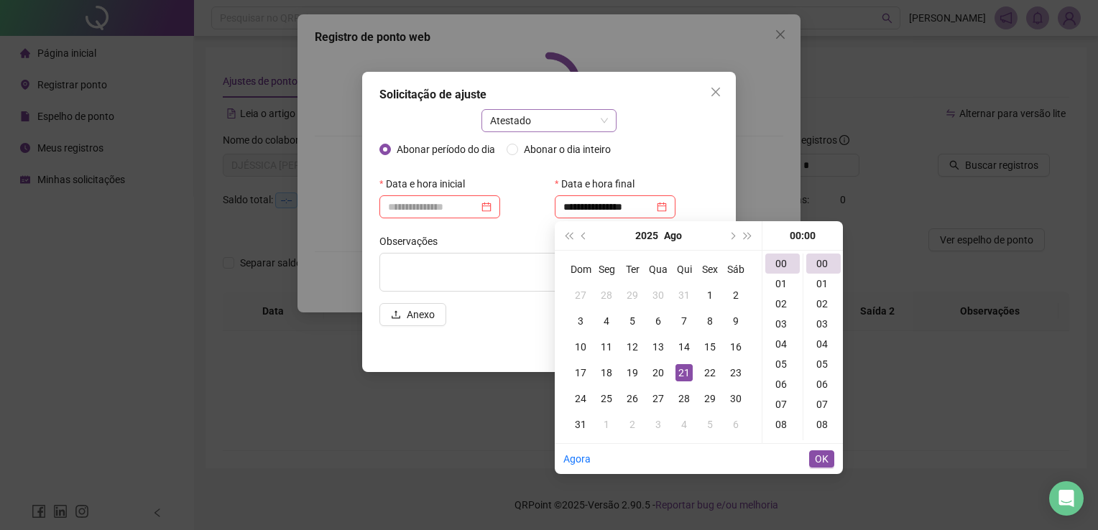  What do you see at coordinates (420, 315) in the screenshot?
I see `span: Anexo` at bounding box center [420, 315].